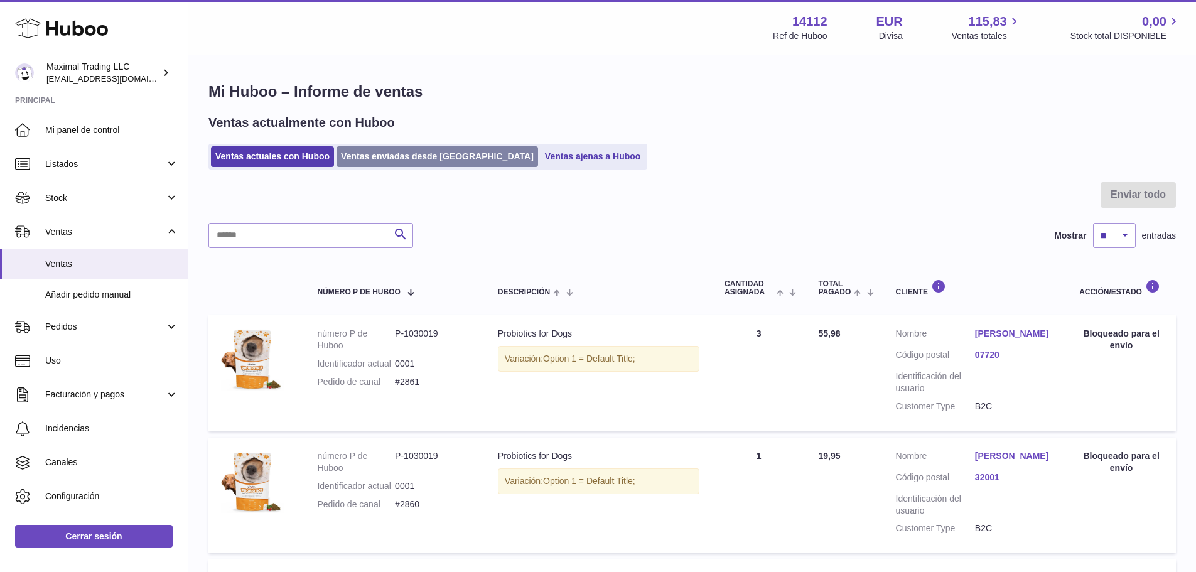  I want to click on span: Incidencias, so click(112, 428).